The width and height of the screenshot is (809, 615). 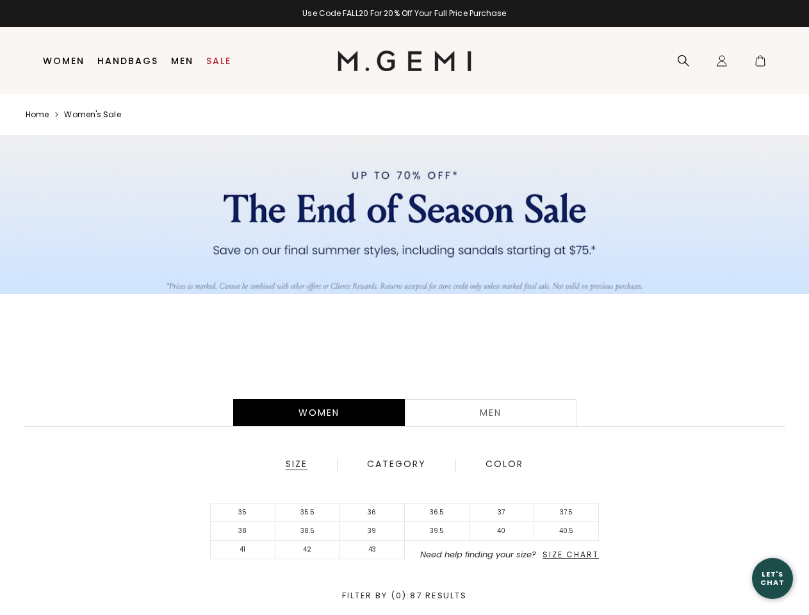 What do you see at coordinates (308, 531) in the screenshot?
I see `li: 38.5` at bounding box center [308, 531].